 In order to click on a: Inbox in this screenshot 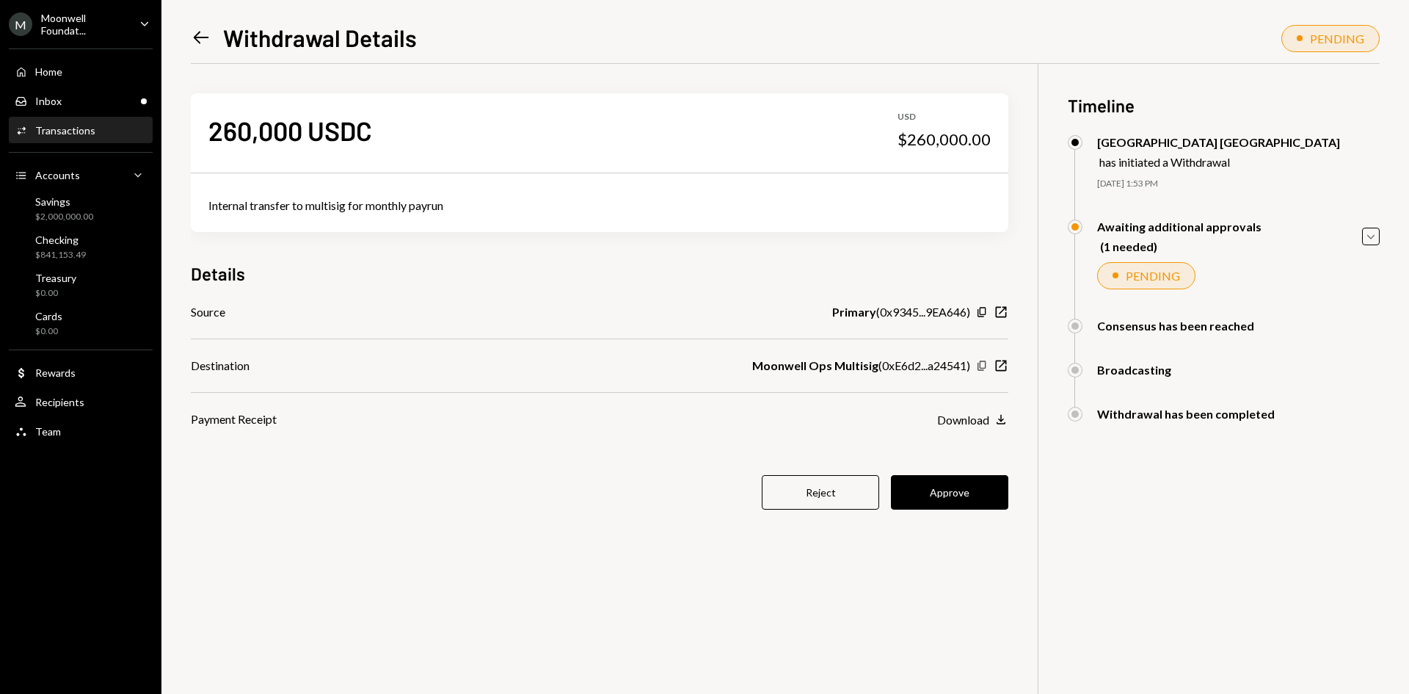, I will do `click(81, 101)`.